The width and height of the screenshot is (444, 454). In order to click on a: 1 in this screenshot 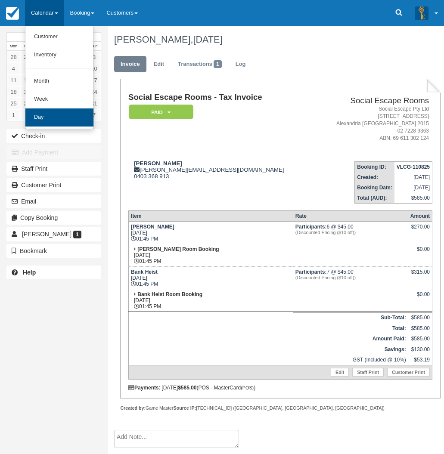, I will do `click(13, 115)`.